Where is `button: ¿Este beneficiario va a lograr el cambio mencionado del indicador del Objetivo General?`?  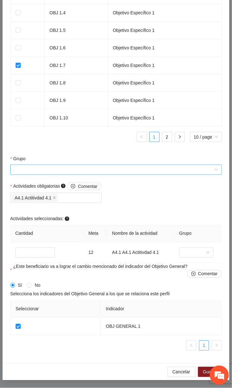 button: ¿Este beneficiario va a lograr el cambio mencionado del indicador del Objetivo General? is located at coordinates (205, 274).